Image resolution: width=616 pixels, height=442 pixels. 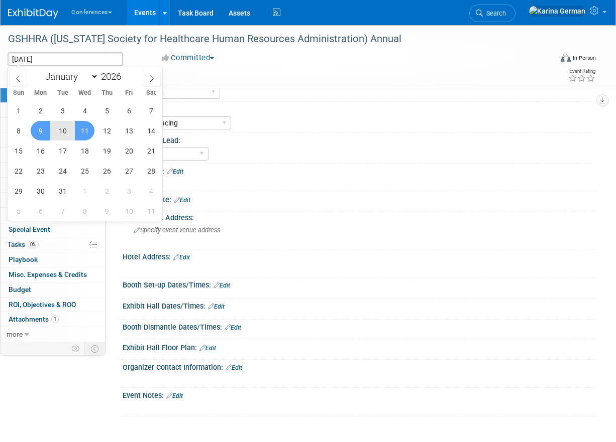 I want to click on span: March 10, 2026, so click(x=62, y=131).